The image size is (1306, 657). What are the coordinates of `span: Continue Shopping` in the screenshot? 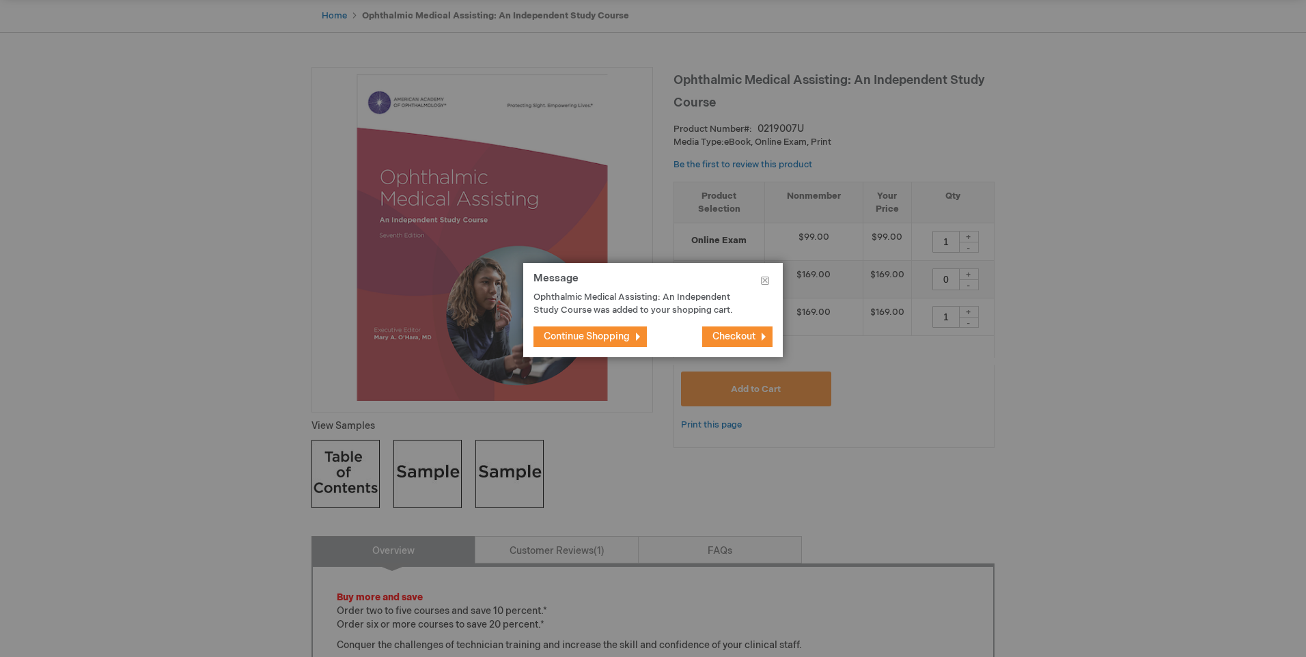 It's located at (587, 336).